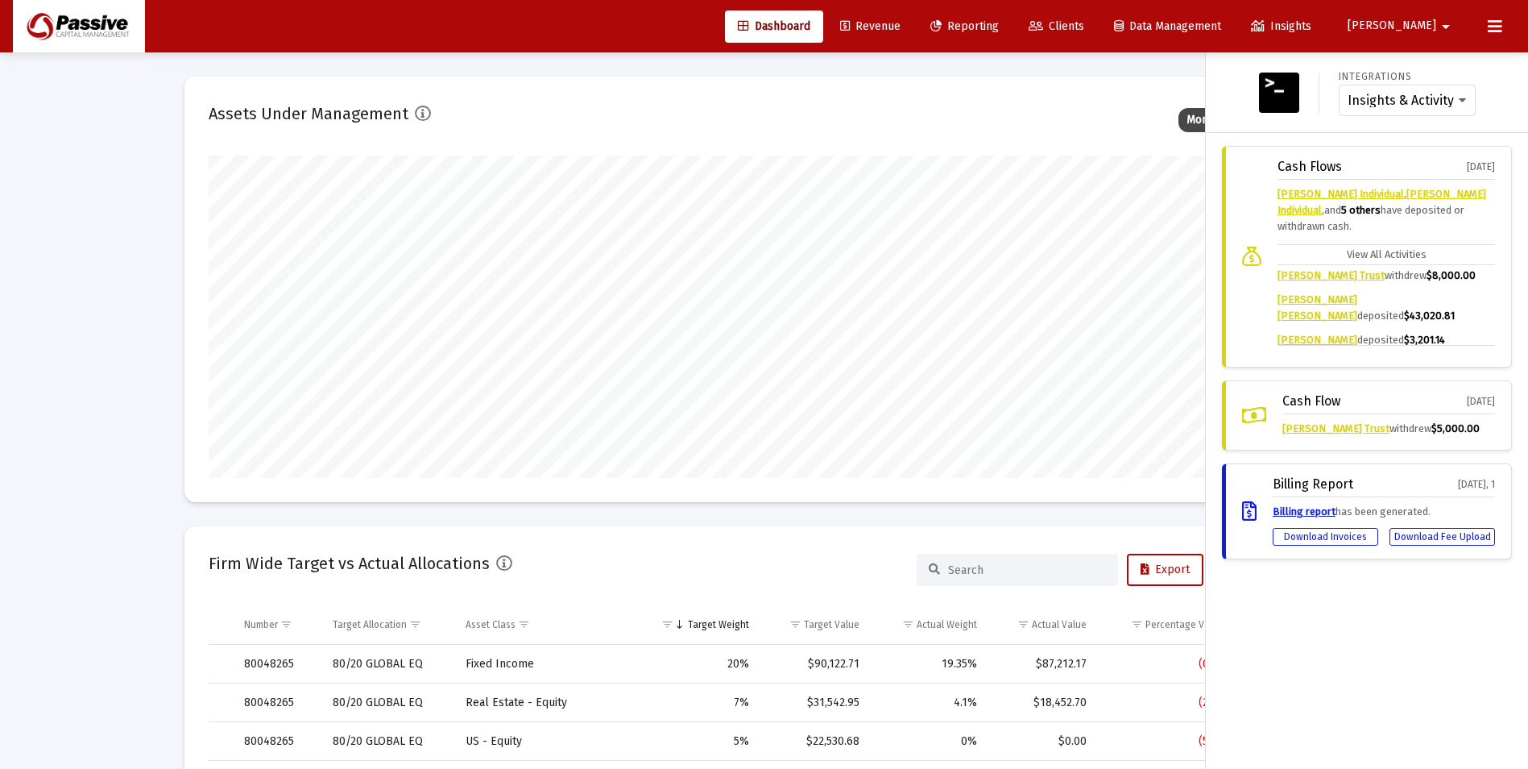 The image size is (1528, 769). Describe the element at coordinates (1446, 27) in the screenshot. I see `mat-icon: arrow_drop_down` at that location.